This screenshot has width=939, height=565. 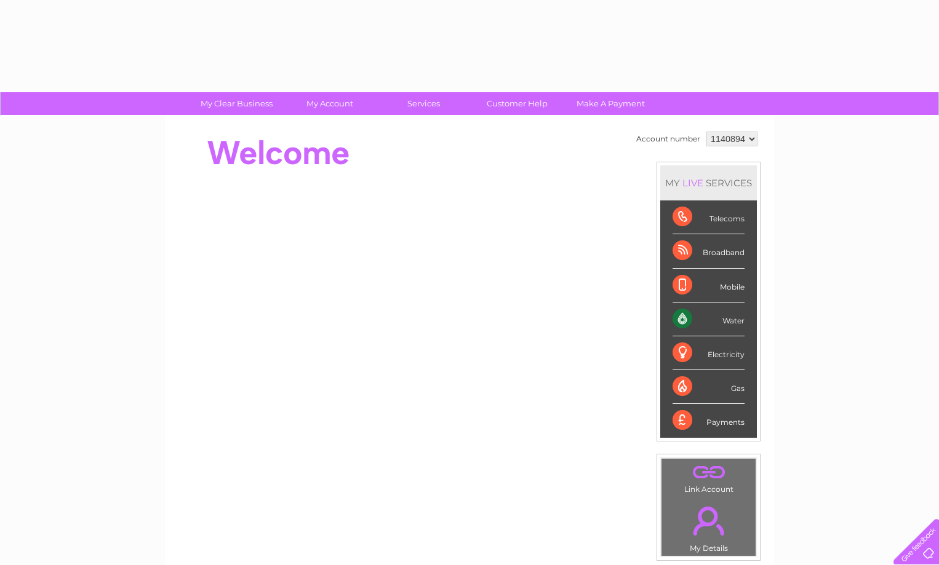 I want to click on a: Make A Payment, so click(x=610, y=103).